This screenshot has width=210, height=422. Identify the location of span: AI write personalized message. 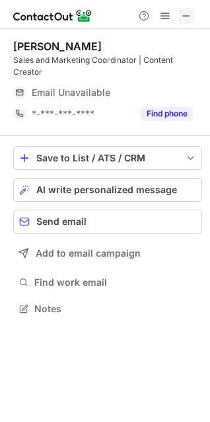
(107, 190).